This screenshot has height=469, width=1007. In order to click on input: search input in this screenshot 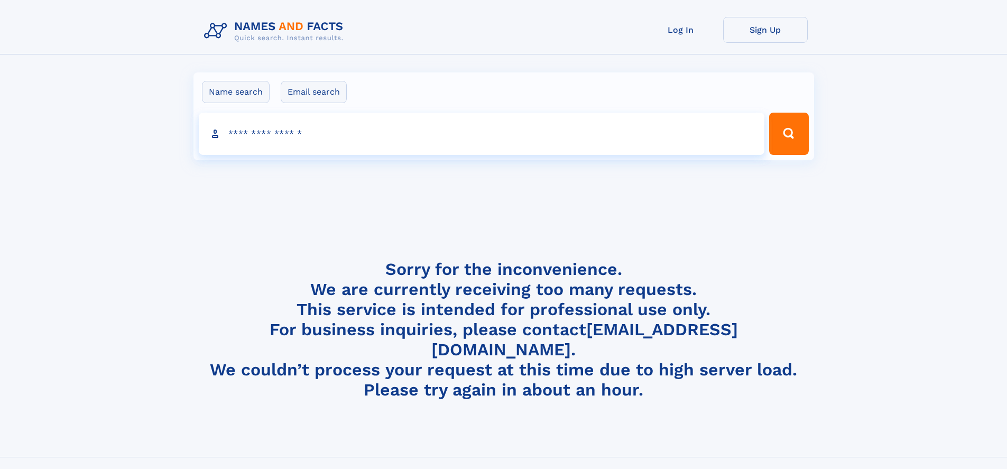, I will do `click(481, 134)`.